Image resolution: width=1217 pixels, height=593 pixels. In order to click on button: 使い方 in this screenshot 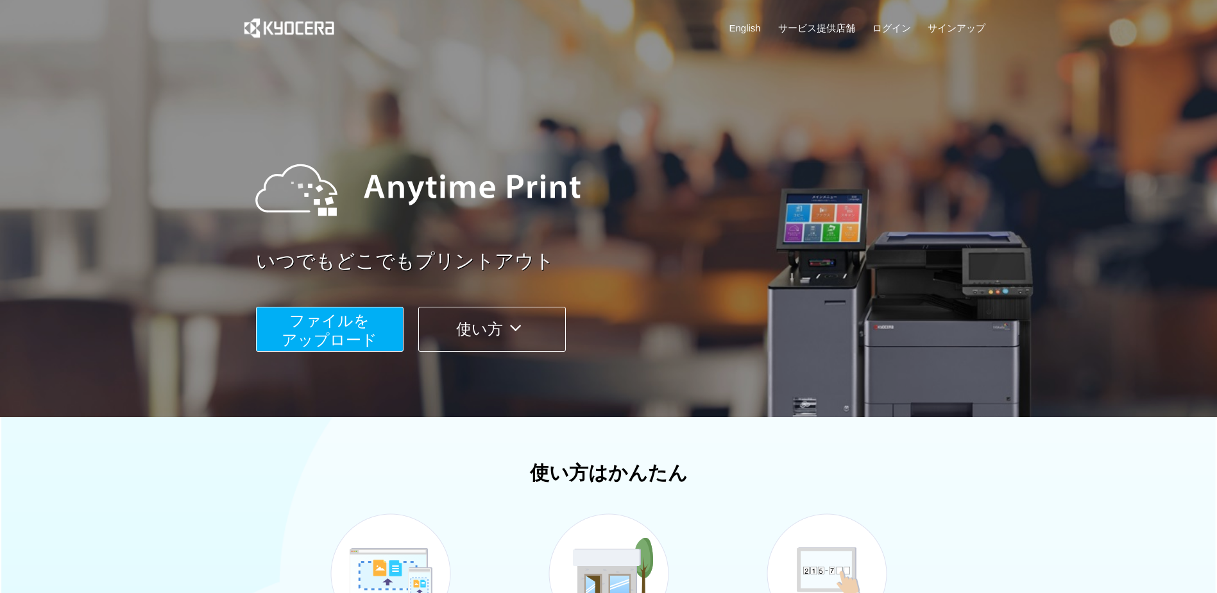, I will do `click(492, 329)`.